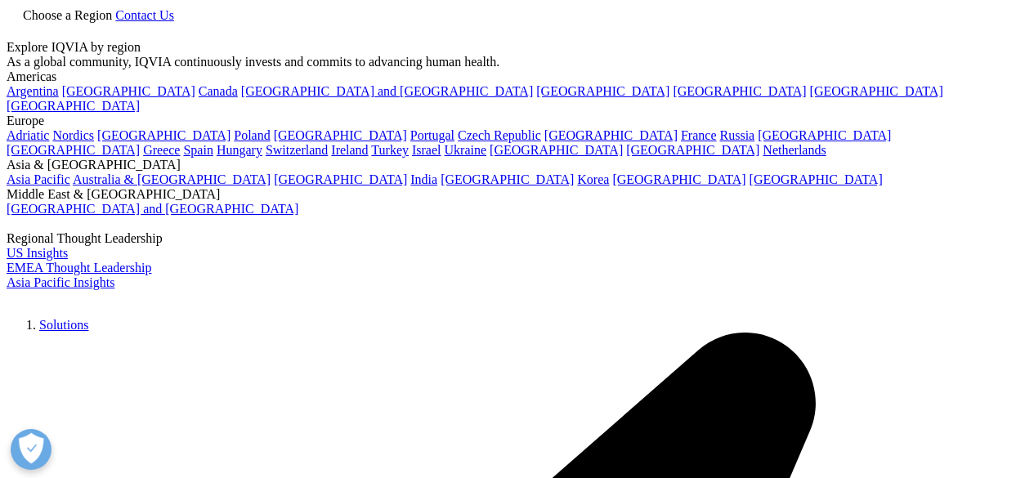 The width and height of the screenshot is (1034, 478). I want to click on a: Asia Pacific Insights, so click(60, 282).